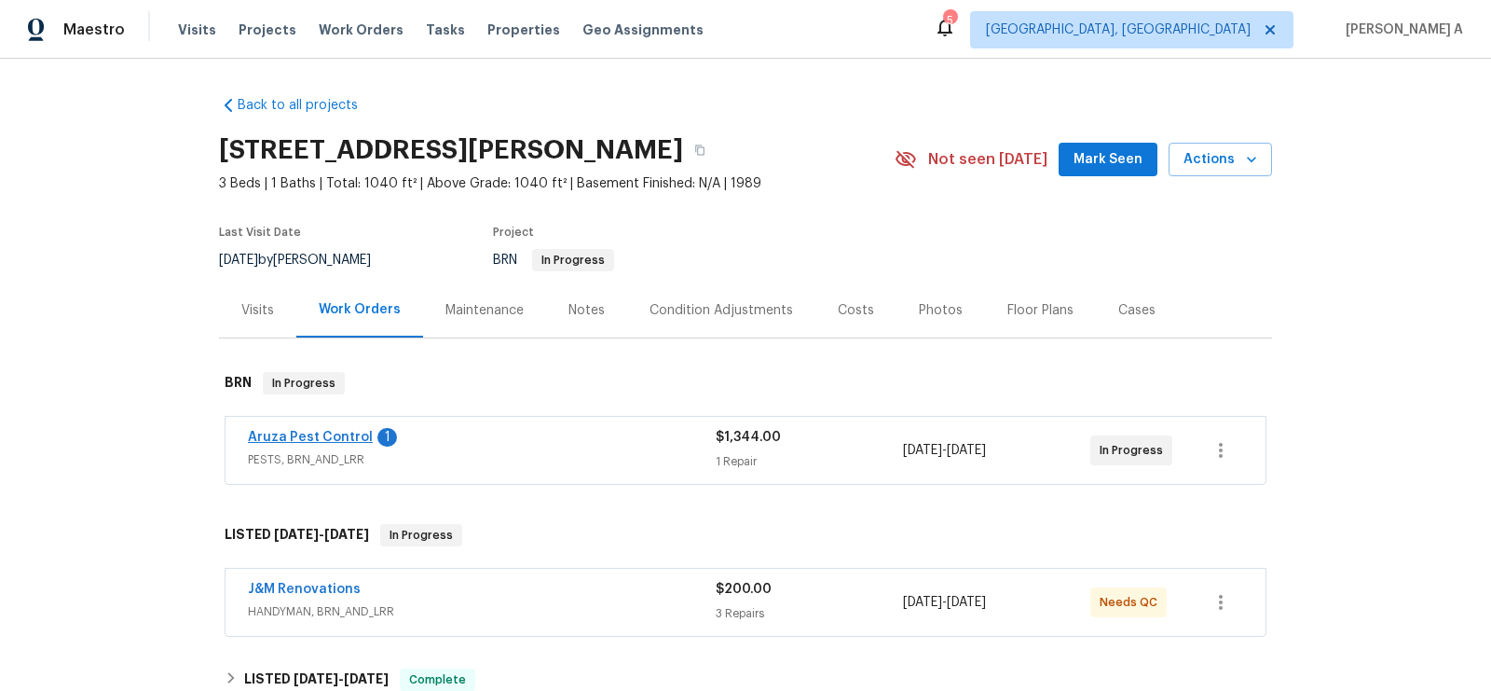 Image resolution: width=1491 pixels, height=691 pixels. What do you see at coordinates (197, 30) in the screenshot?
I see `span: Visits` at bounding box center [197, 30].